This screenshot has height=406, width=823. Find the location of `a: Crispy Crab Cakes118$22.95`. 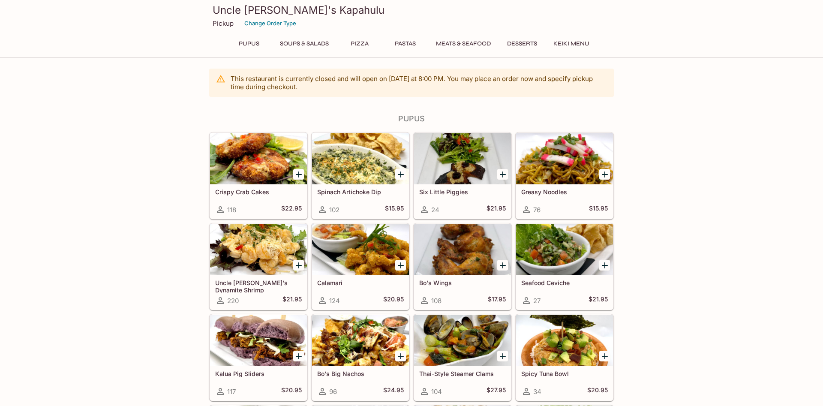

a: Crispy Crab Cakes118$22.95 is located at coordinates (259, 176).